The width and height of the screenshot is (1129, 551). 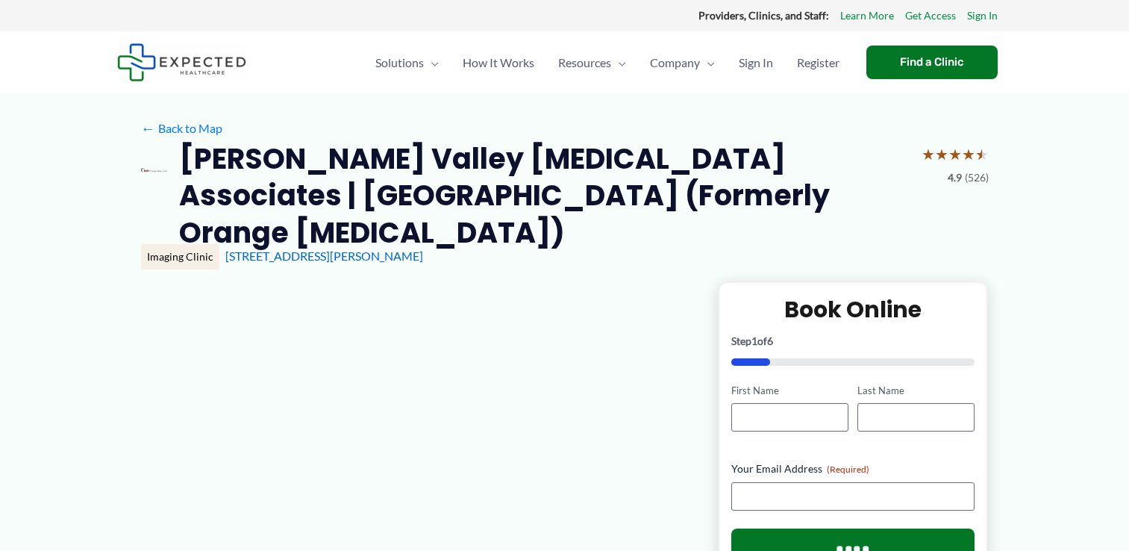 I want to click on span: (Required), so click(x=847, y=468).